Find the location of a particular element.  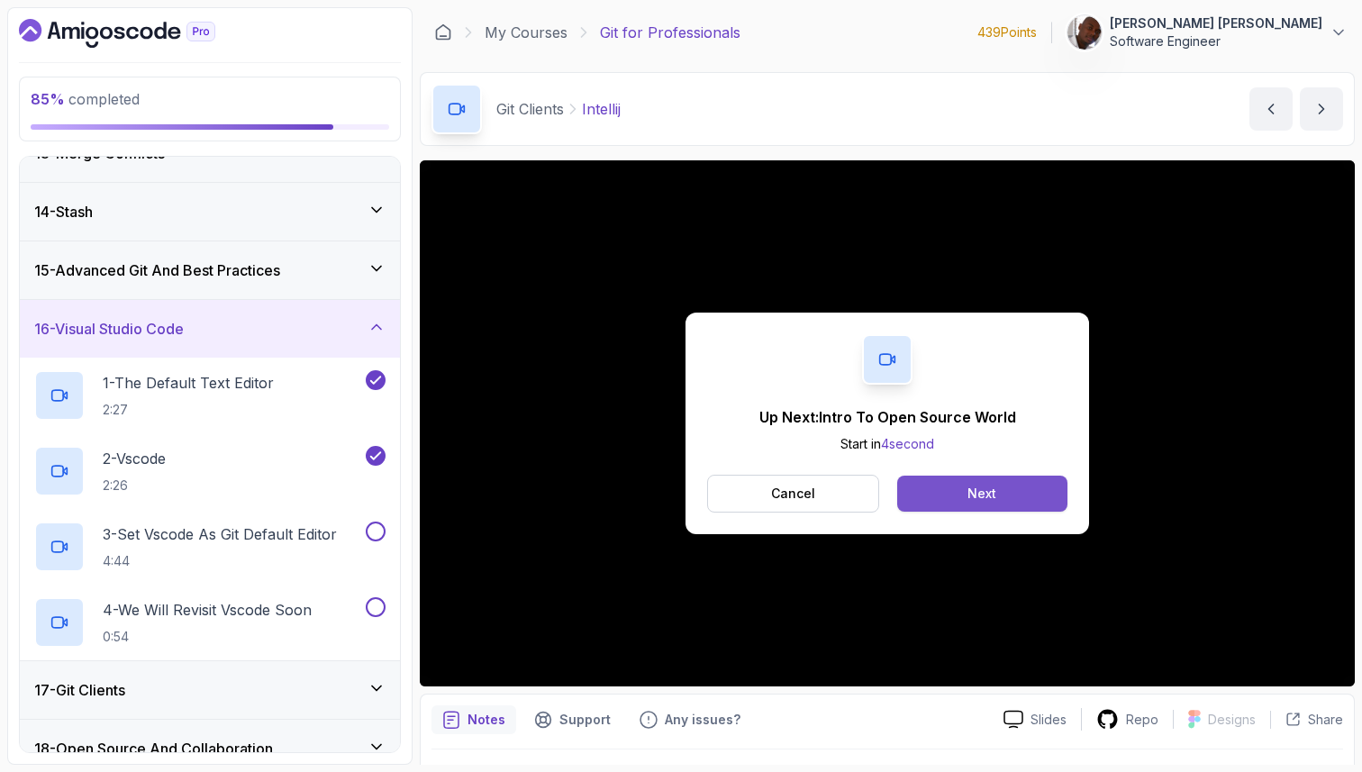

button: 17-Git Clients is located at coordinates (210, 690).